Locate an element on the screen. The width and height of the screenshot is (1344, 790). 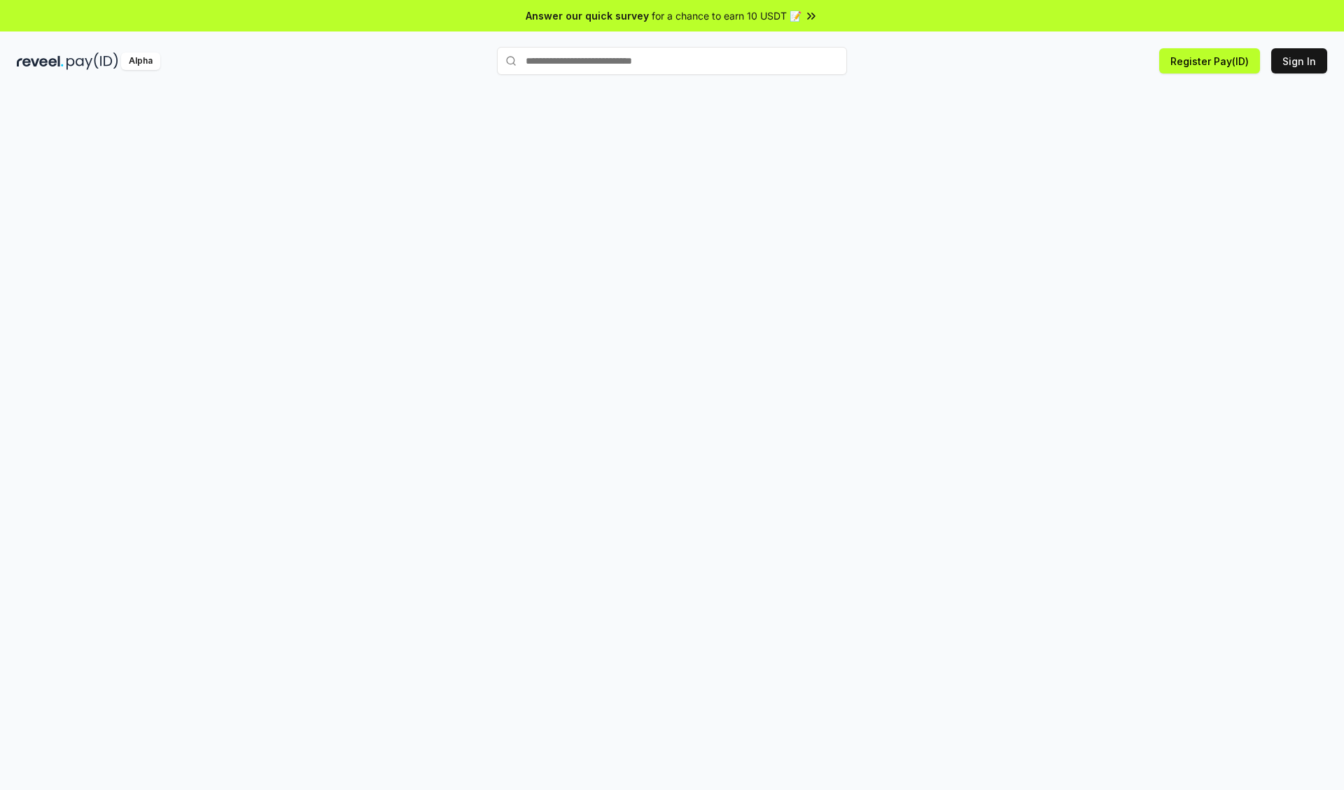
div: Alpha is located at coordinates (141, 61).